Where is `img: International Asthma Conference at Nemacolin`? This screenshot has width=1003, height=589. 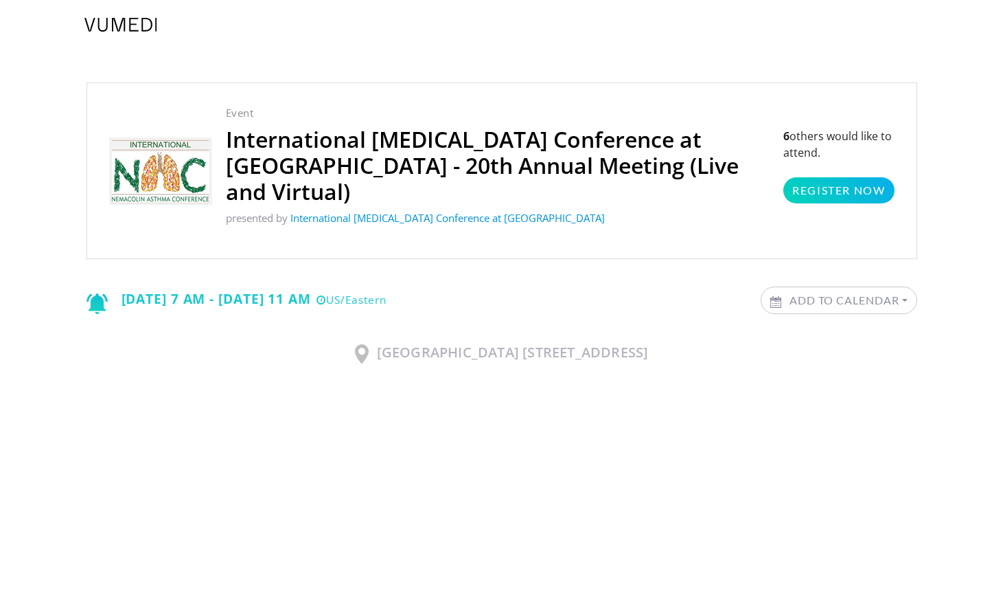
img: International Asthma Conference at Nemacolin is located at coordinates (161, 171).